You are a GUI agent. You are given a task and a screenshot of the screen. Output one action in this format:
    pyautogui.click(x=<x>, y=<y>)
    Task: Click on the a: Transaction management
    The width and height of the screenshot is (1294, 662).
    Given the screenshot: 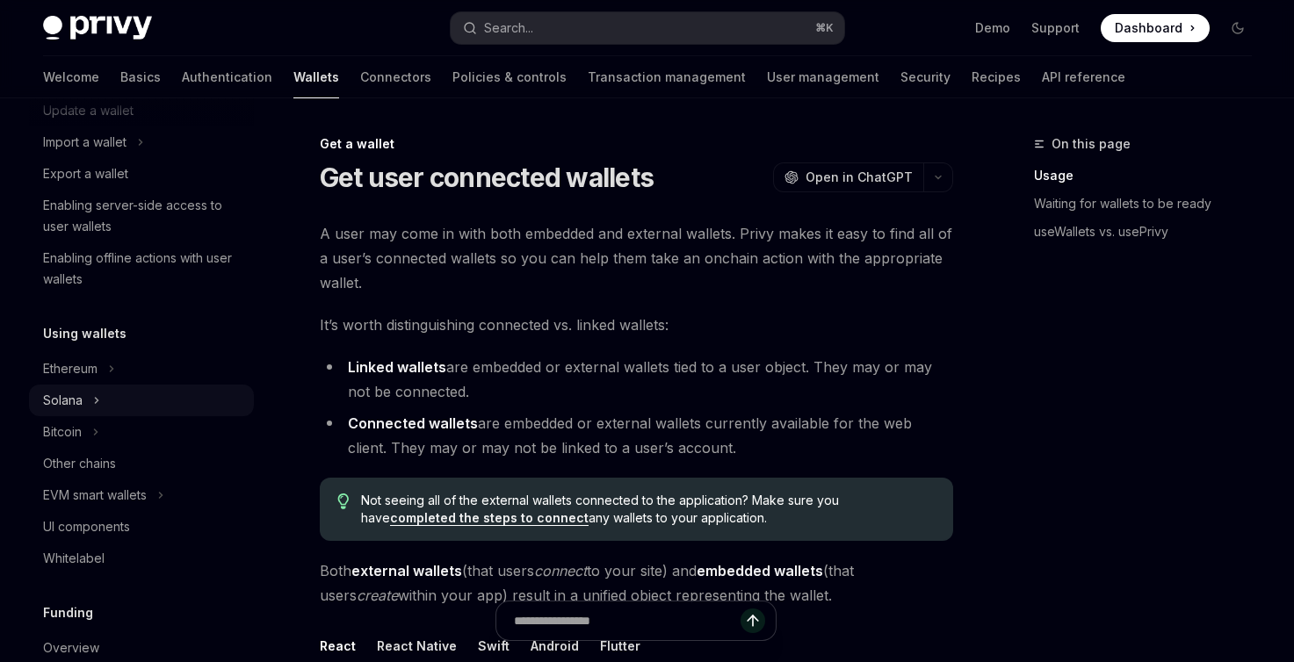 What is the action you would take?
    pyautogui.click(x=667, y=77)
    